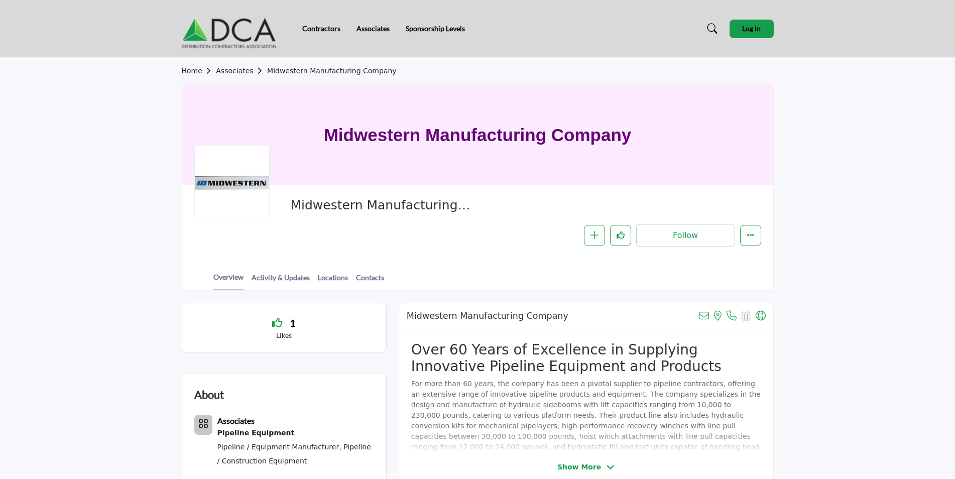 This screenshot has width=955, height=479. What do you see at coordinates (321, 28) in the screenshot?
I see `a: Contractors` at bounding box center [321, 28].